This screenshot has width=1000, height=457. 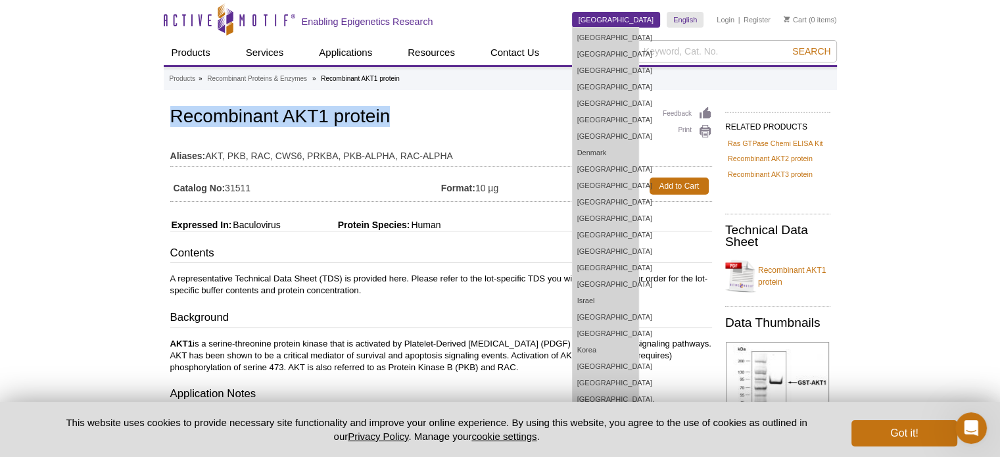 What do you see at coordinates (431, 53) in the screenshot?
I see `a: Resources` at bounding box center [431, 53].